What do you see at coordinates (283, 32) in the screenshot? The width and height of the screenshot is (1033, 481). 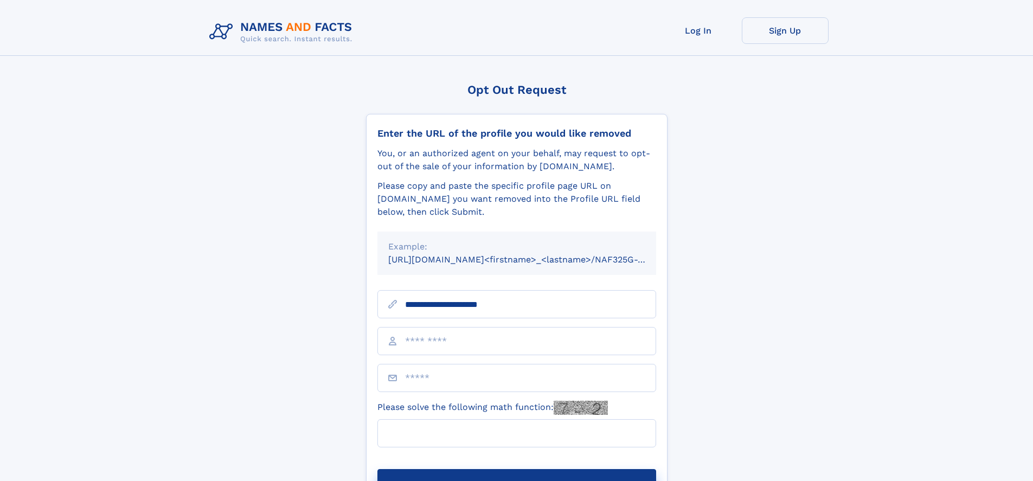 I see `img: Logo Names and Facts` at bounding box center [283, 32].